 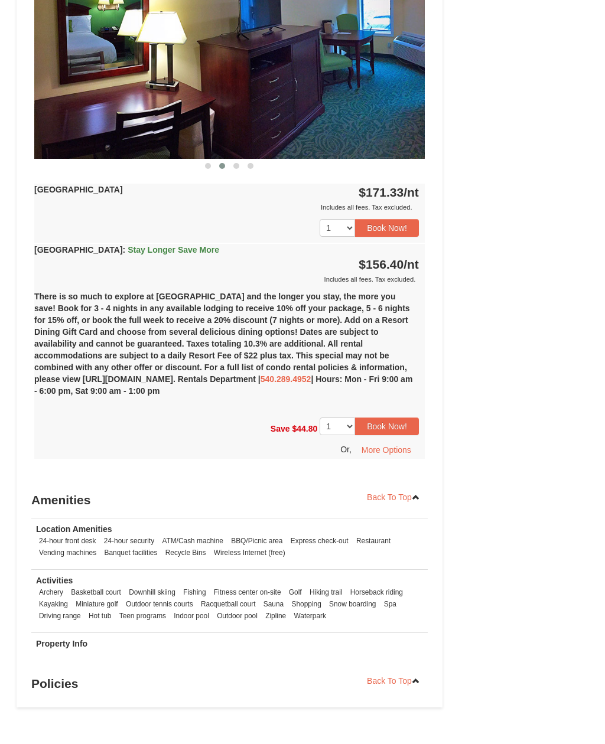 What do you see at coordinates (67, 541) in the screenshot?
I see `li: 24-hour front desk` at bounding box center [67, 541].